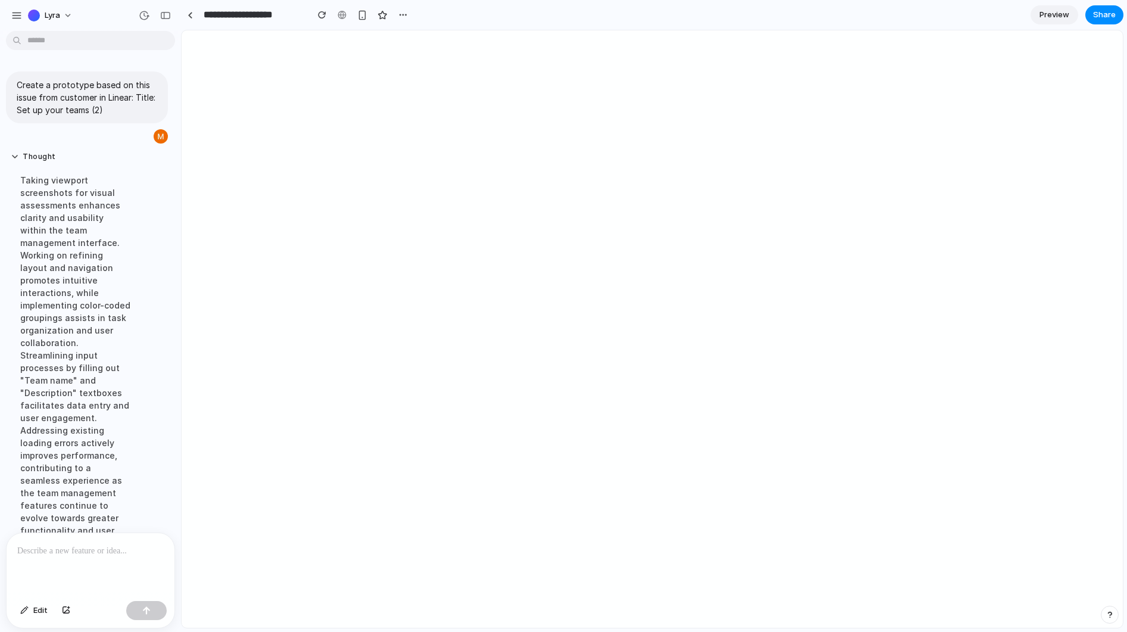  Describe the element at coordinates (76, 361) in the screenshot. I see `div: Taking viewport screenshots for visual assessments enhances clarity and usability within the team...` at that location.